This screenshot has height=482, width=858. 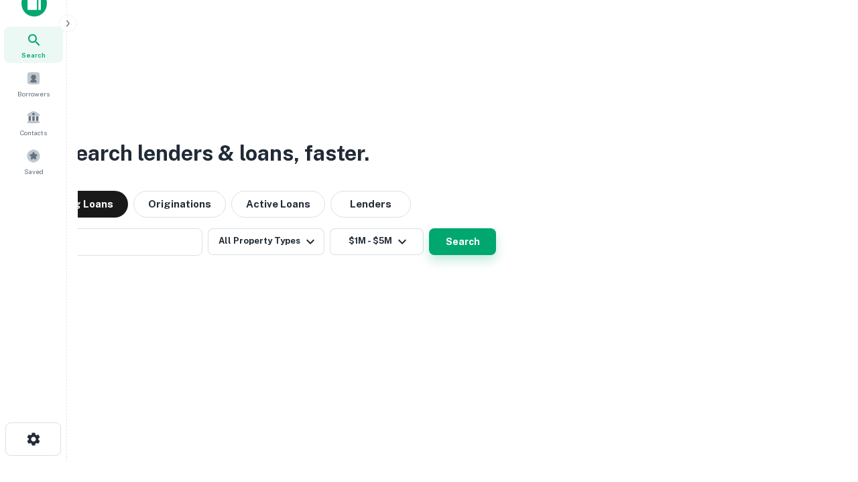 I want to click on span: Borrowers, so click(x=34, y=94).